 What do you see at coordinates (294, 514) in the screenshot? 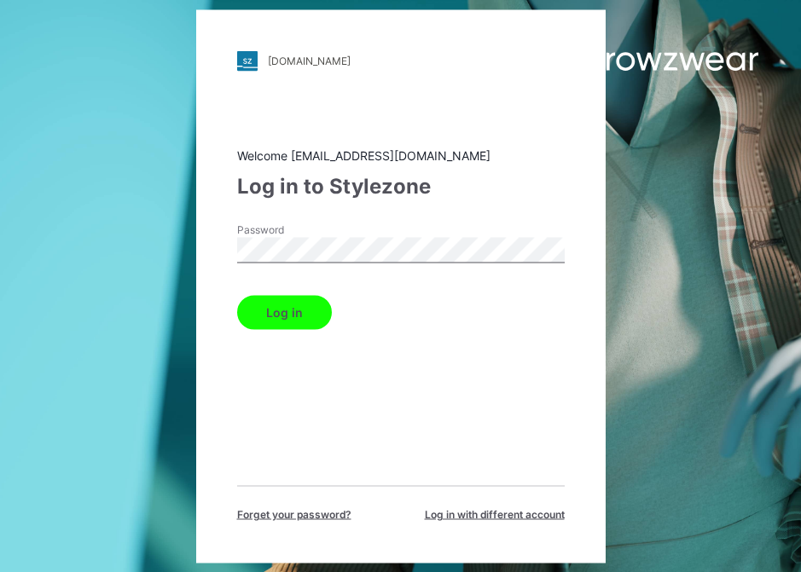
I see `span: Forget your password?` at bounding box center [294, 514].